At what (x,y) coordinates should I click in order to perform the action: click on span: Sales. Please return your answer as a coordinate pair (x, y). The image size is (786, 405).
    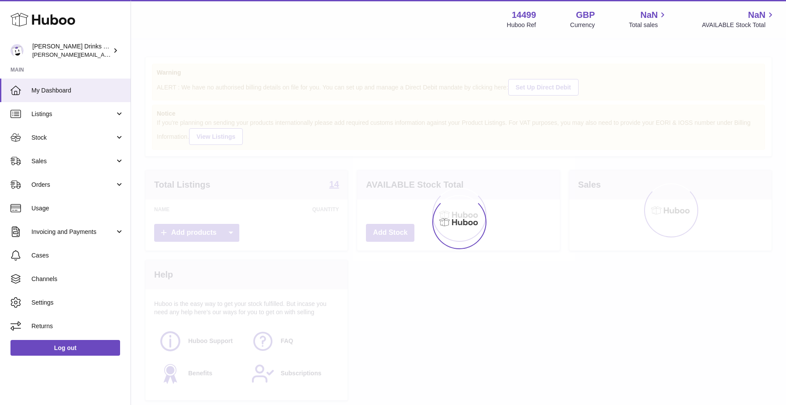
    Looking at the image, I should click on (73, 161).